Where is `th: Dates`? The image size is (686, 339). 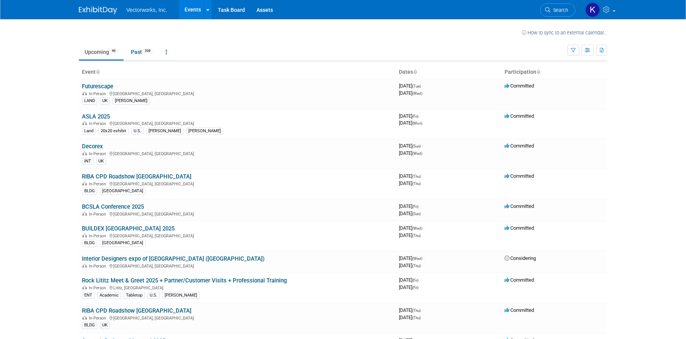
th: Dates is located at coordinates (449, 72).